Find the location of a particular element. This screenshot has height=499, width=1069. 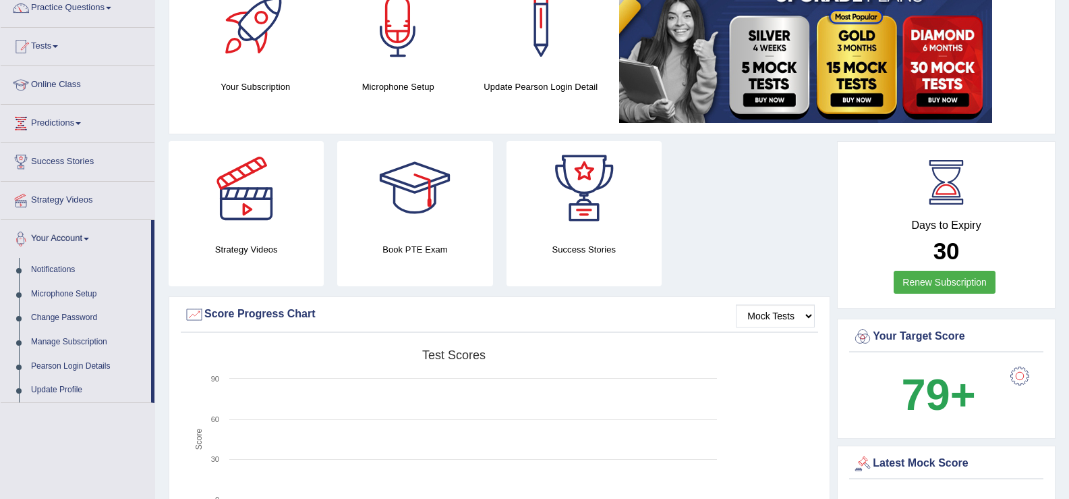

b: 30 is located at coordinates (946, 250).